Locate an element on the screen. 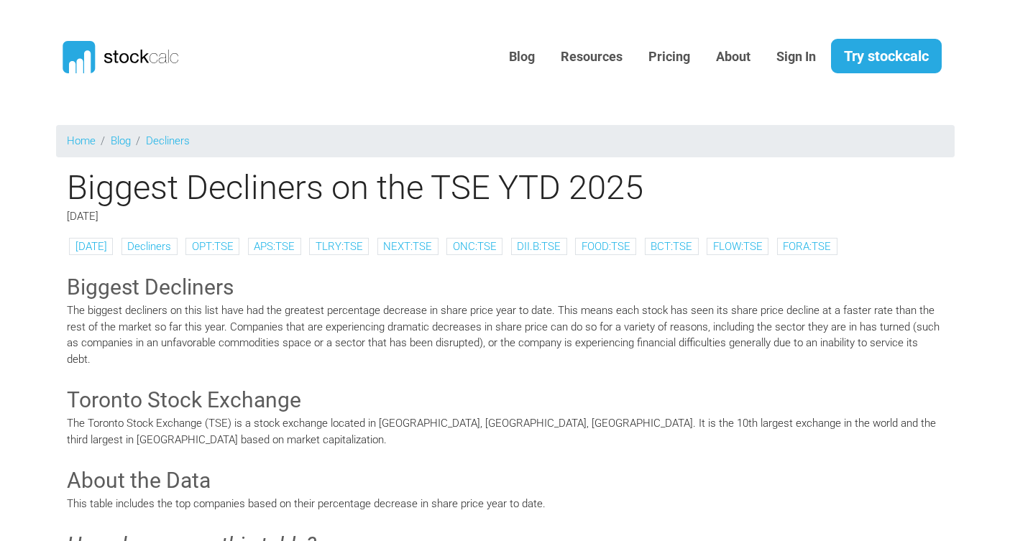 This screenshot has width=1010, height=541. a: TLRY:TSE is located at coordinates (339, 247).